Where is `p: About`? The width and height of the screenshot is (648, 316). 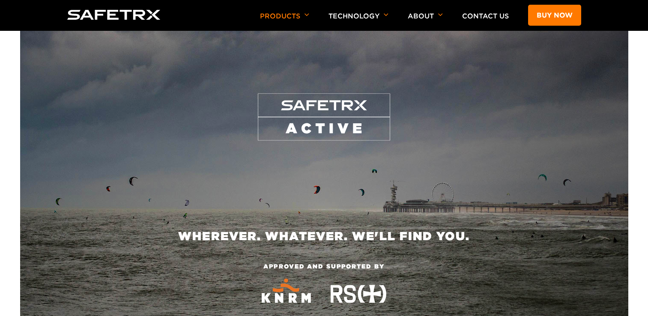 p: About is located at coordinates (425, 21).